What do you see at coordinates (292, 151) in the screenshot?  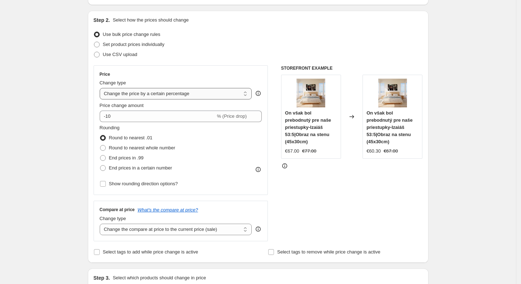 I see `div: €67.00` at bounding box center [292, 151].